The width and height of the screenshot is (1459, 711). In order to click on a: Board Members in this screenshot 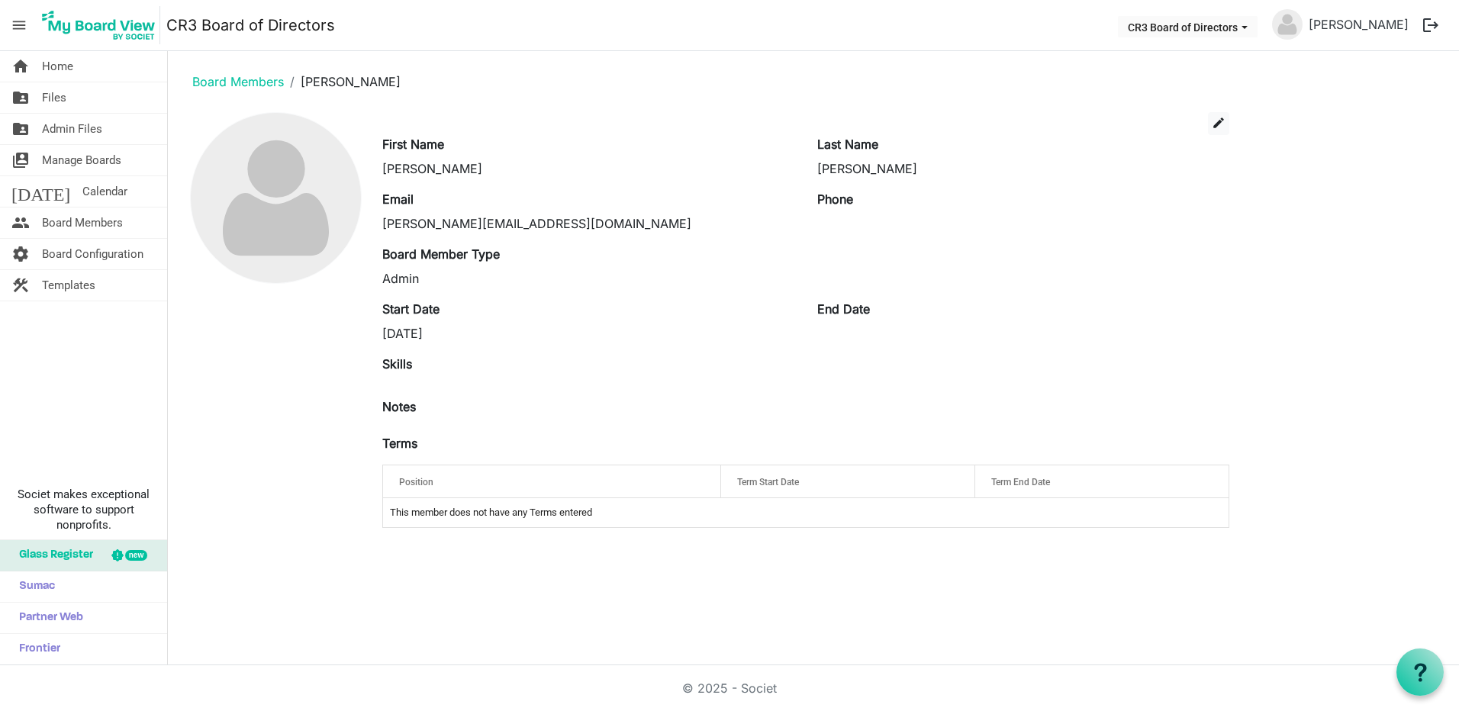, I will do `click(238, 82)`.